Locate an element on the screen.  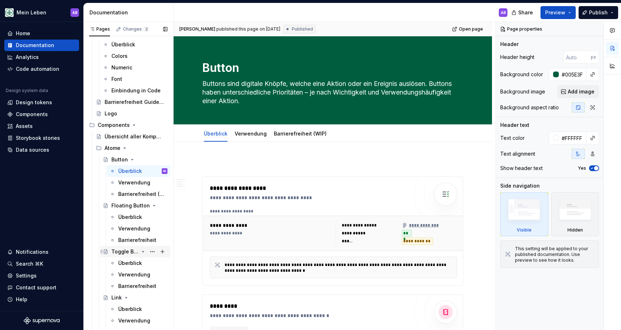
div: Header is located at coordinates (509, 44).